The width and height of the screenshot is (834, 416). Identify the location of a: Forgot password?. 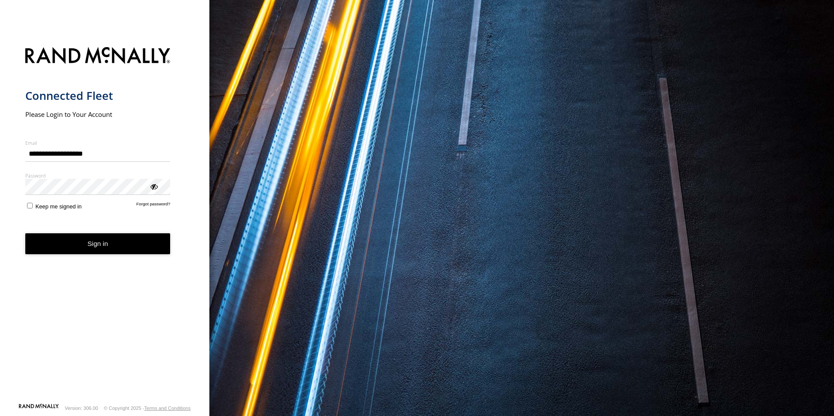
(154, 206).